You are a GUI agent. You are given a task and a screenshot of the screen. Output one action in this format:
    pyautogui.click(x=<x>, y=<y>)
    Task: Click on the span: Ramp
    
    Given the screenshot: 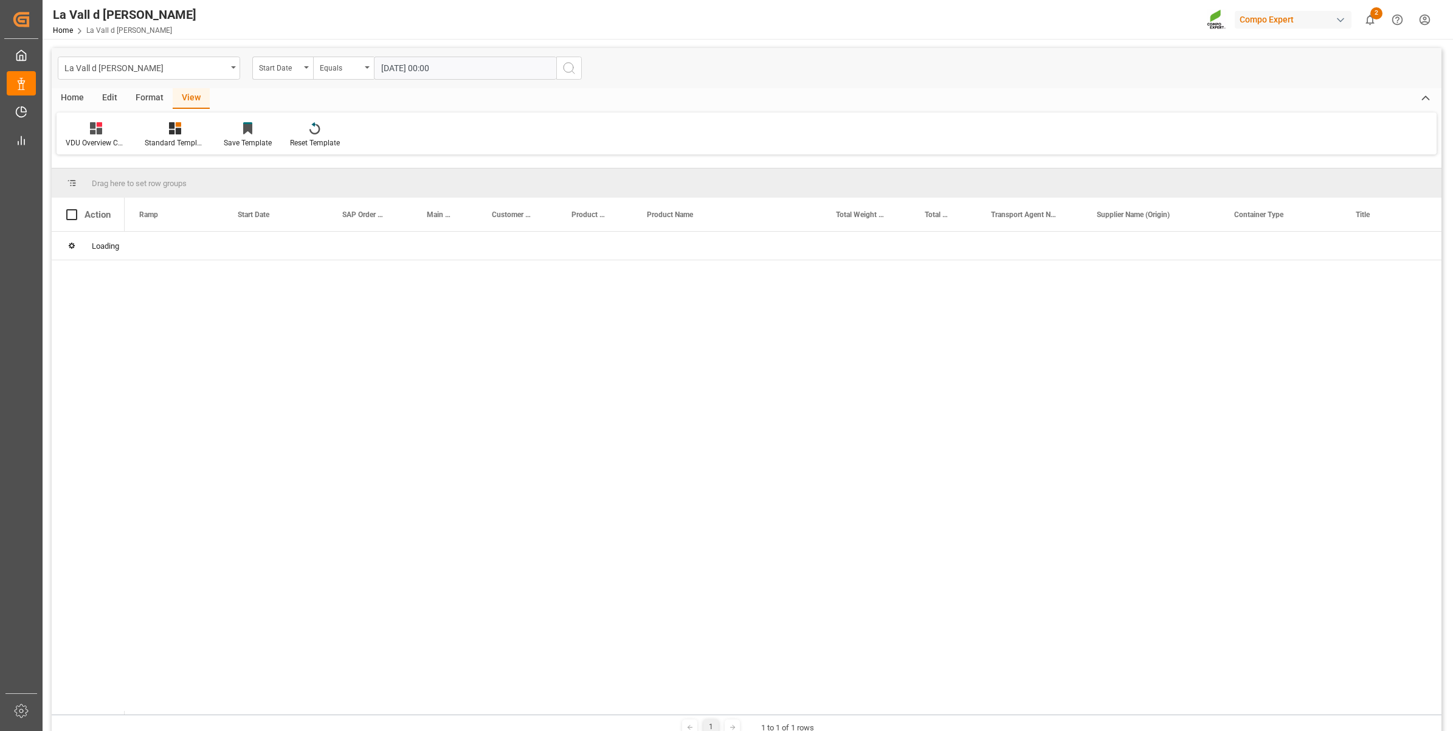 What is the action you would take?
    pyautogui.click(x=148, y=215)
    